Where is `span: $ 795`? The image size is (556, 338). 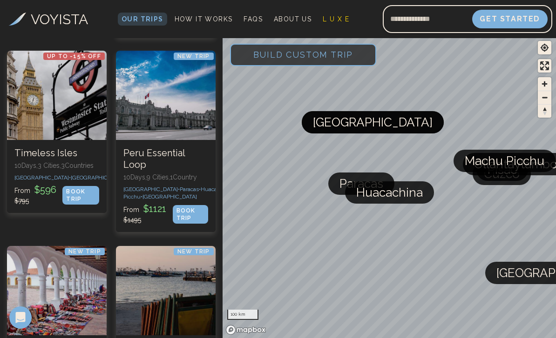
span: $ 795 is located at coordinates (21, 201).